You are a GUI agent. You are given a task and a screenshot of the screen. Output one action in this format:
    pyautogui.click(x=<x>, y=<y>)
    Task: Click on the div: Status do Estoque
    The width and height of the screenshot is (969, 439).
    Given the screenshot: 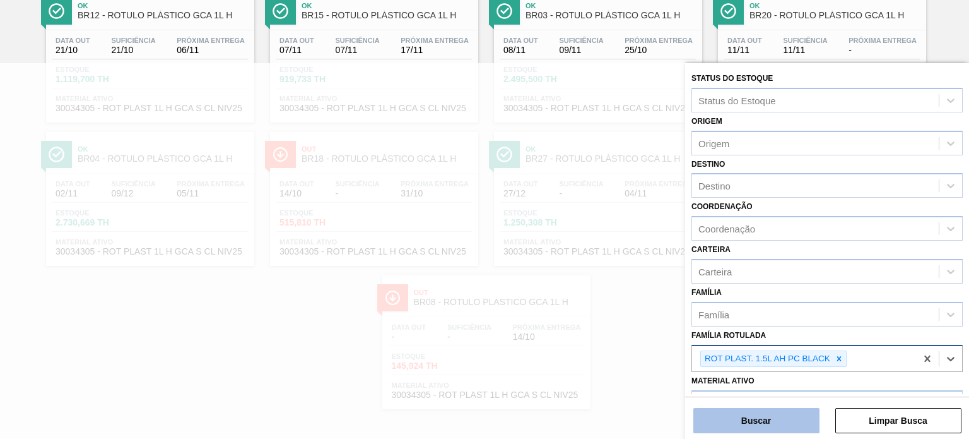 What is the action you would take?
    pyautogui.click(x=737, y=100)
    